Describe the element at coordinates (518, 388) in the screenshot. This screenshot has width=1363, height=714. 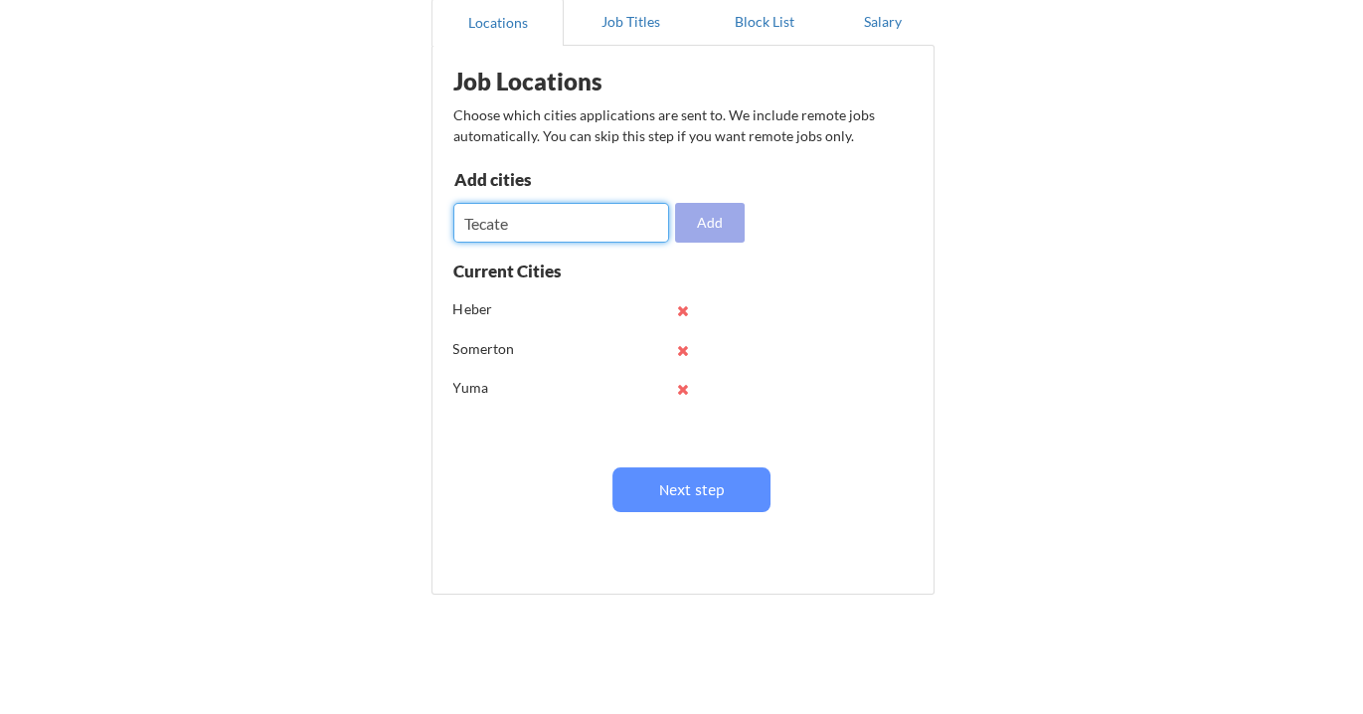
I see `div: Yuma` at that location.